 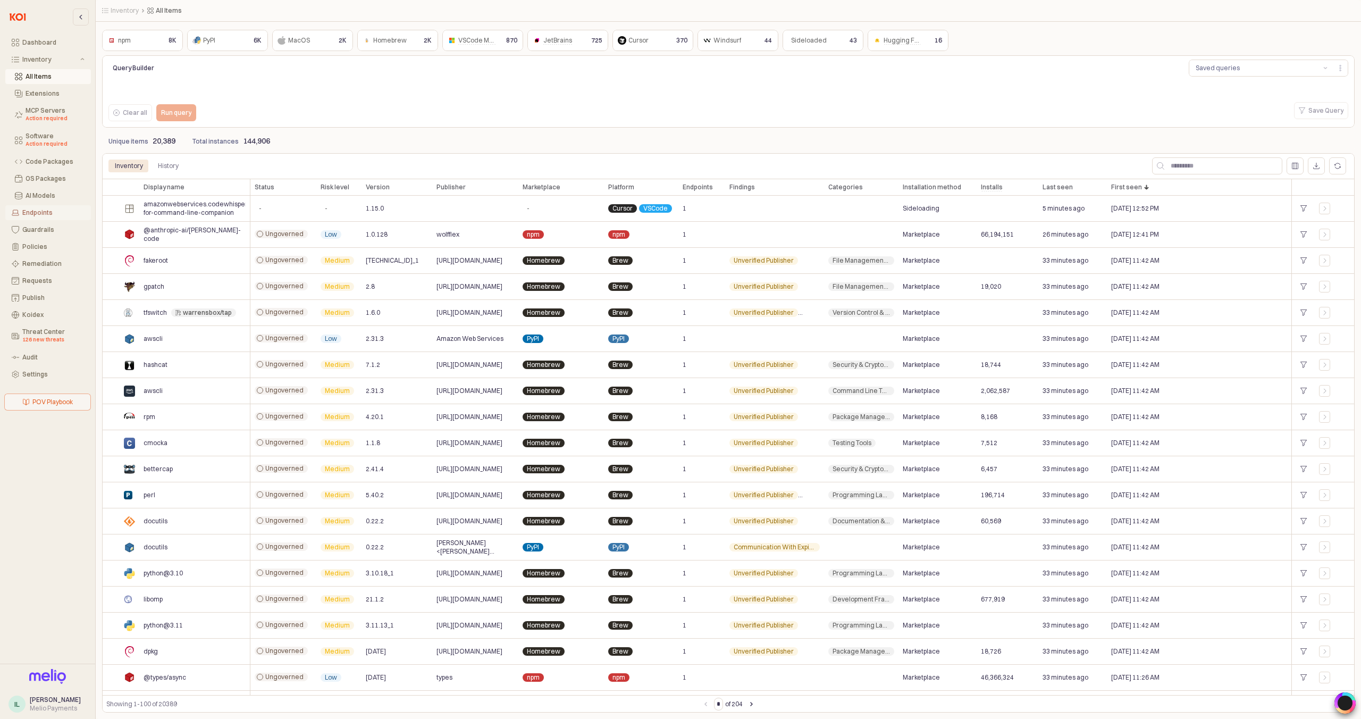 What do you see at coordinates (53, 281) in the screenshot?
I see `div: Requests` at bounding box center [53, 281].